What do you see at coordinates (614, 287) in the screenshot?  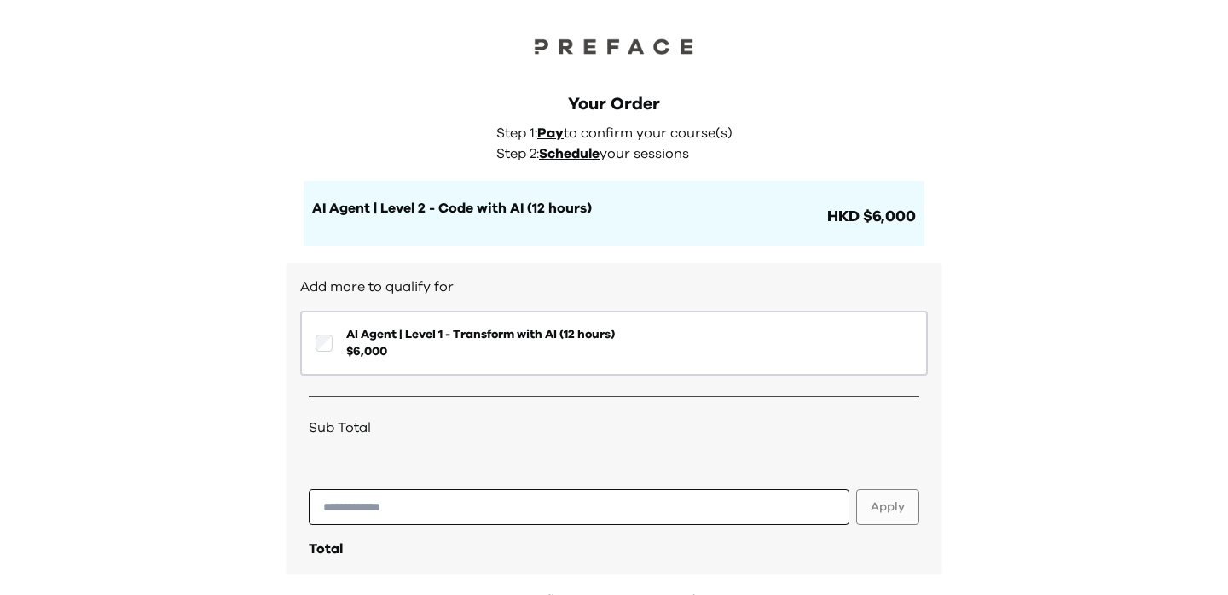 I see `h2: Add more to qualify for` at bounding box center [614, 287].